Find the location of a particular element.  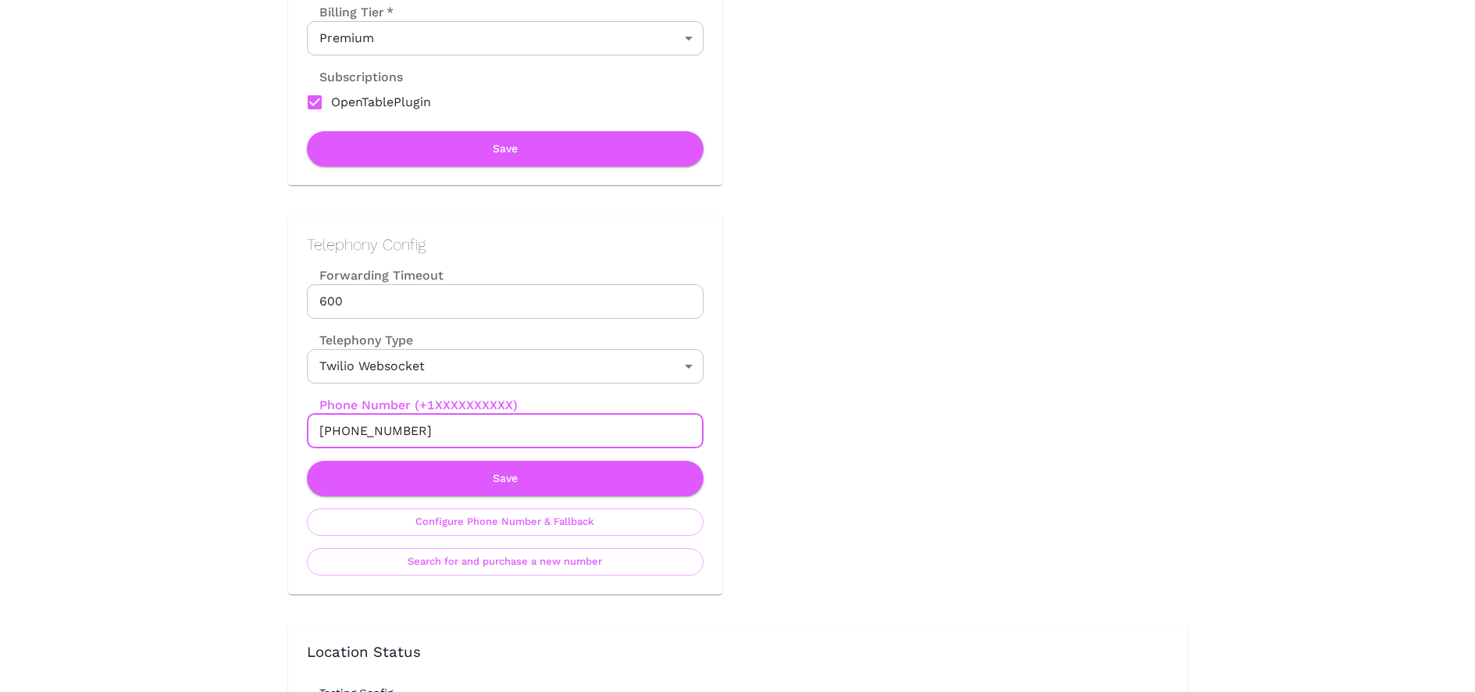

div: Twilio Websocket is located at coordinates (505, 366).